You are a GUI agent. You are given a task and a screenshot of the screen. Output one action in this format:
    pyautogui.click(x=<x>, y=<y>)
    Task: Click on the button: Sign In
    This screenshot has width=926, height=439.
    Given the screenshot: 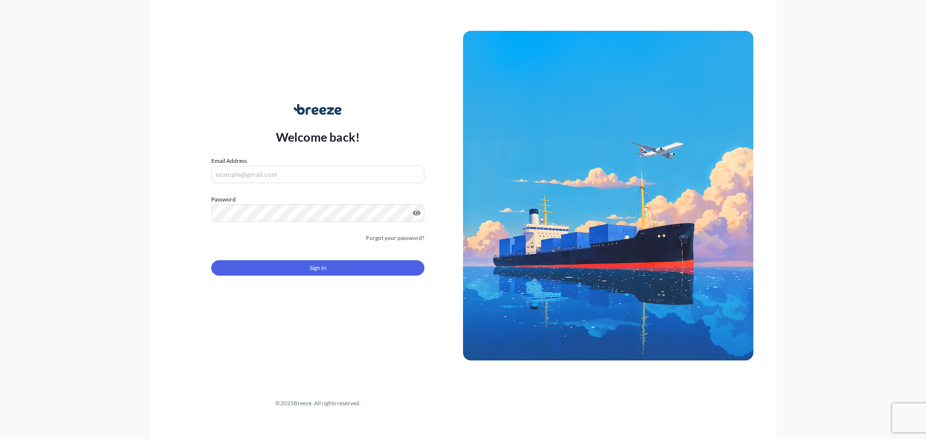 What is the action you would take?
    pyautogui.click(x=318, y=268)
    